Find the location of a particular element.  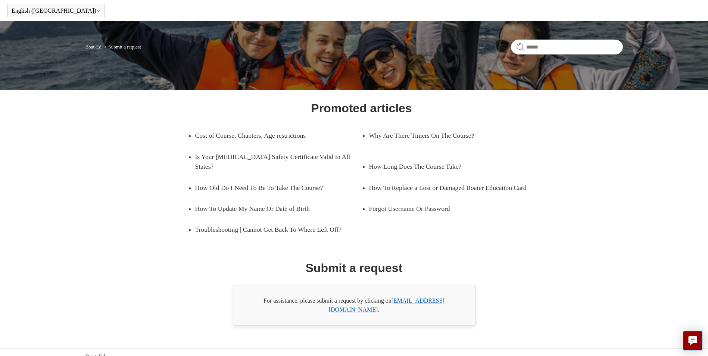

input: Search is located at coordinates (567, 47).